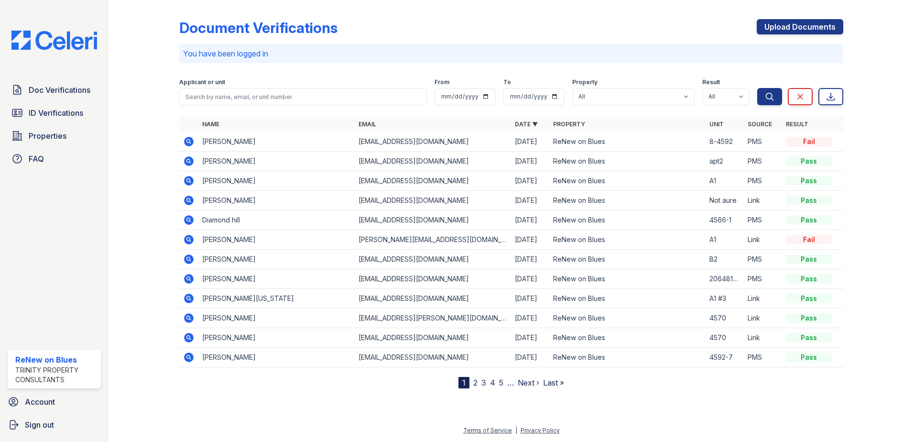 Image resolution: width=914 pixels, height=442 pixels. I want to click on a: Result, so click(797, 124).